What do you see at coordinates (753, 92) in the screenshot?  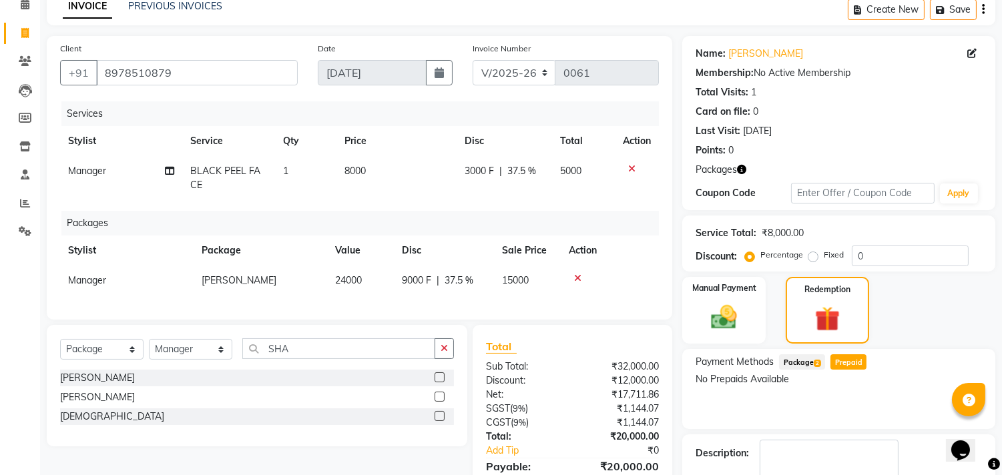 I see `div: 1` at bounding box center [753, 92].